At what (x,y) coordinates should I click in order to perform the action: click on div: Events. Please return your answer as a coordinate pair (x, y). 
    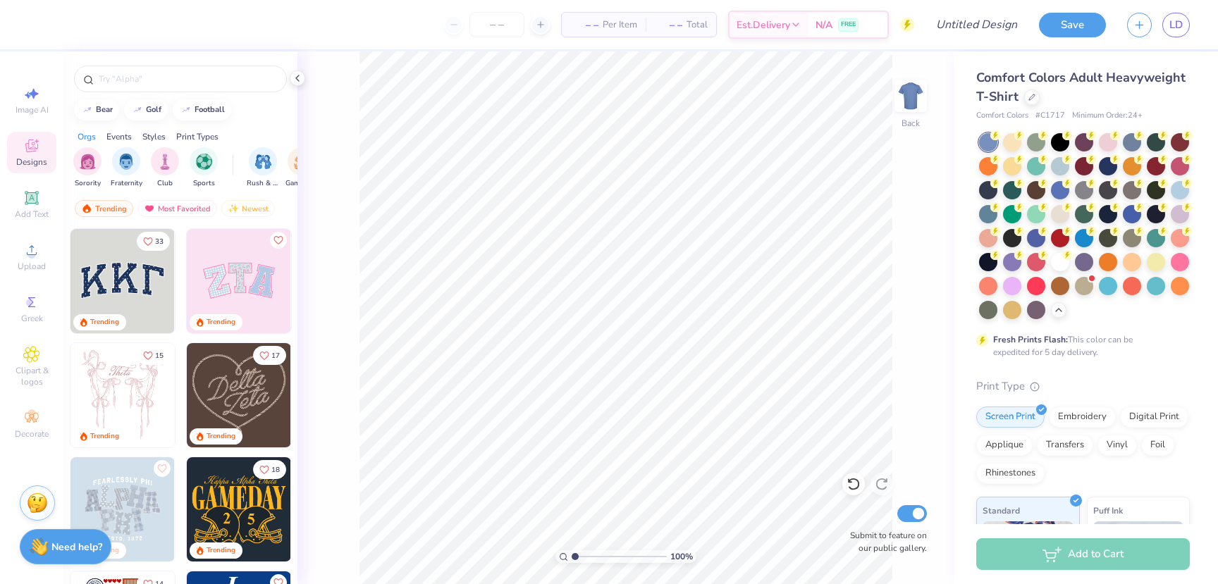
    Looking at the image, I should click on (119, 137).